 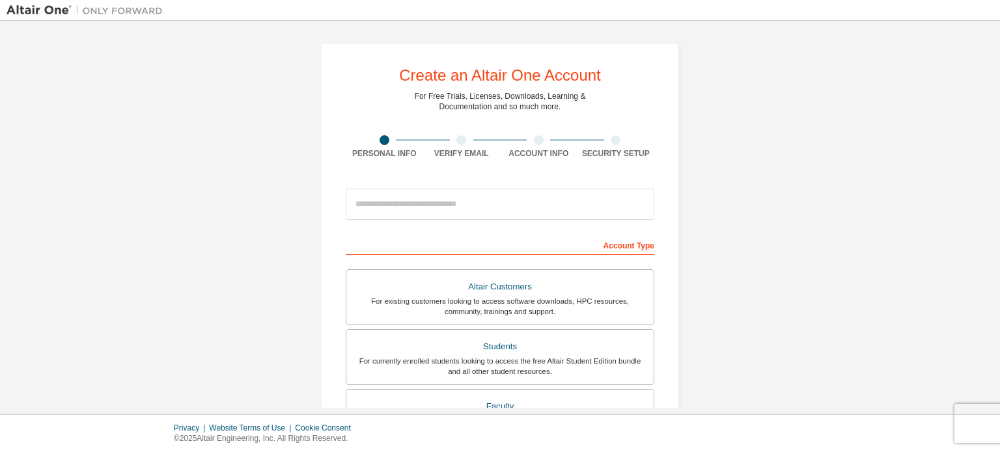 What do you see at coordinates (500, 245) in the screenshot?
I see `div: Account Type` at bounding box center [500, 245].